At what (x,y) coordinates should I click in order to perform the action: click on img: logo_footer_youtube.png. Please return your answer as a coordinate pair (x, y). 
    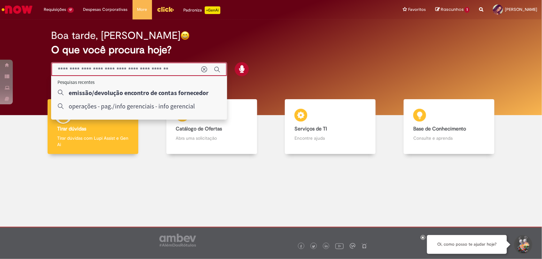
    Looking at the image, I should click on (340, 246).